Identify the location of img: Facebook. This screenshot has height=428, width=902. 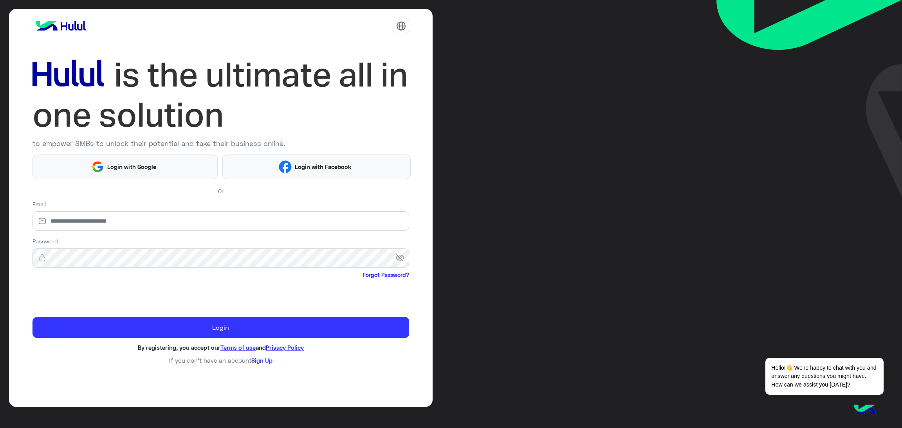
(285, 167).